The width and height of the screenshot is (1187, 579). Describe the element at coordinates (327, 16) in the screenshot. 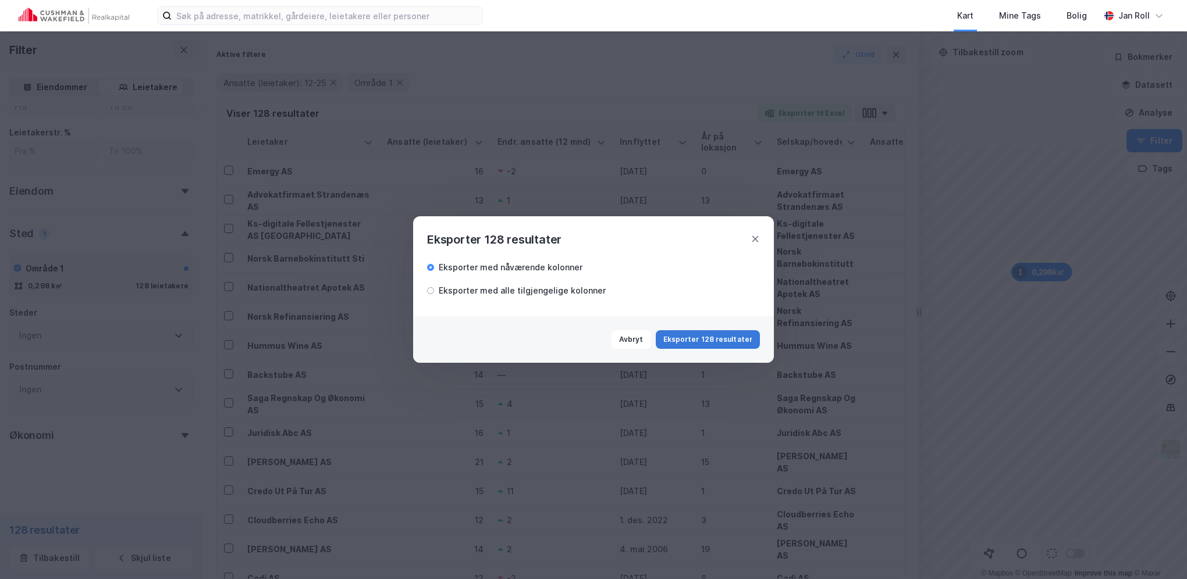

I see `input: Søk på adresse, matrikkel, gårdeiere, leietakere eller personer` at that location.